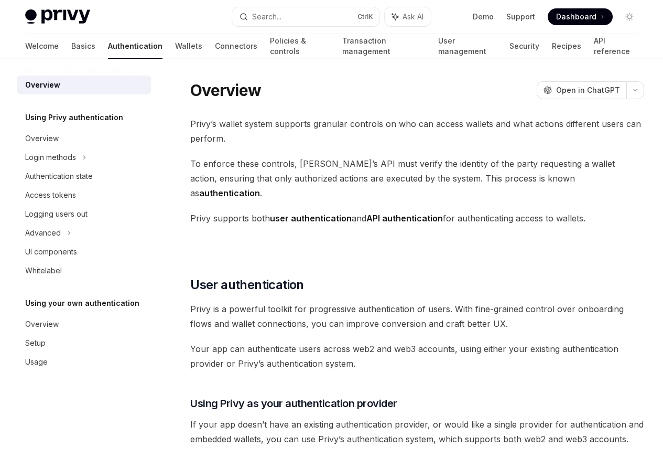  Describe the element at coordinates (84, 362) in the screenshot. I see `a: Usage` at that location.